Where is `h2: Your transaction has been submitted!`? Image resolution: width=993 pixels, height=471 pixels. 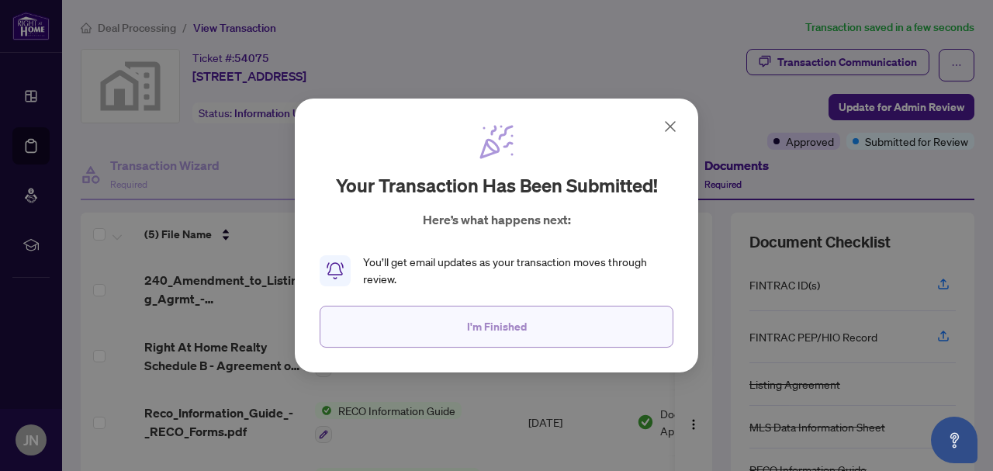
h2: Your transaction has been submitted! is located at coordinates (497, 185).